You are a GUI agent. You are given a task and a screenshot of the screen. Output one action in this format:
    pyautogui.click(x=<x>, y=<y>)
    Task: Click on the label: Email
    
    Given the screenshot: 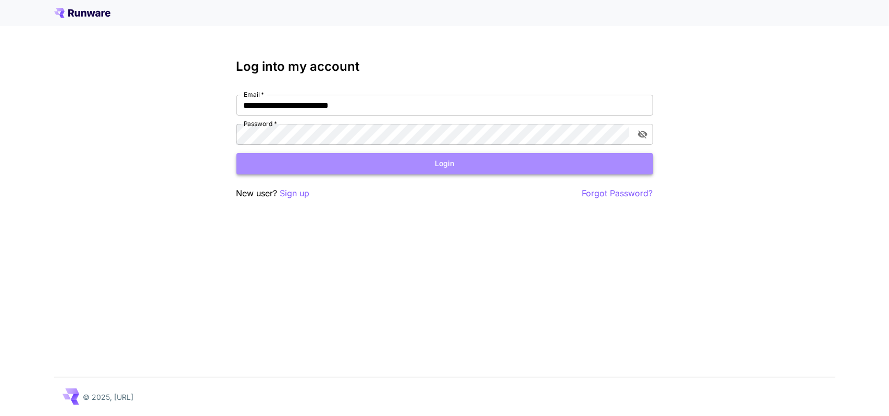 What is the action you would take?
    pyautogui.click(x=254, y=94)
    